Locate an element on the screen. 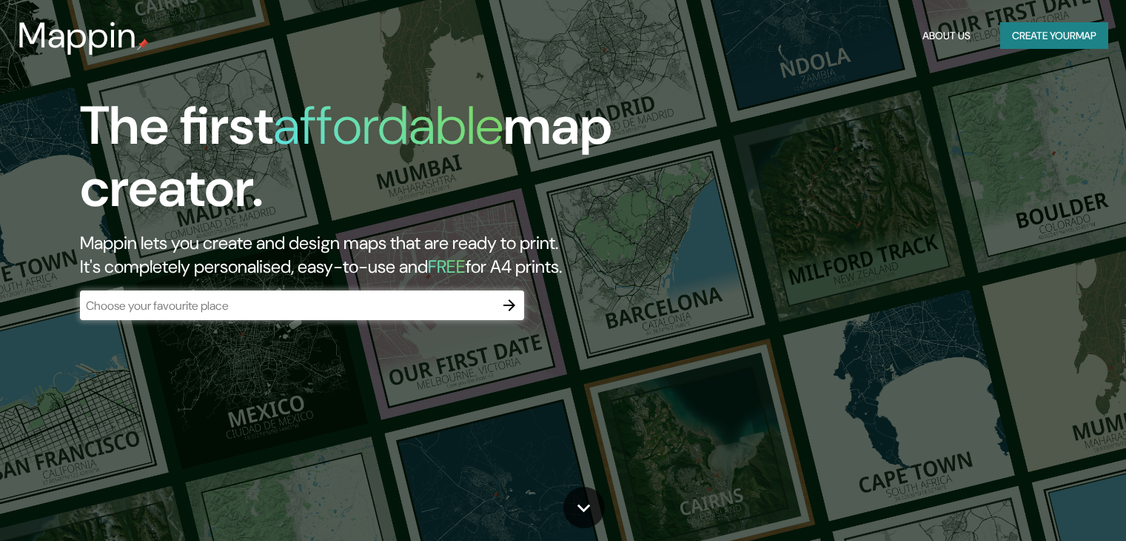 This screenshot has width=1126, height=541. h3: Mappin is located at coordinates (77, 36).